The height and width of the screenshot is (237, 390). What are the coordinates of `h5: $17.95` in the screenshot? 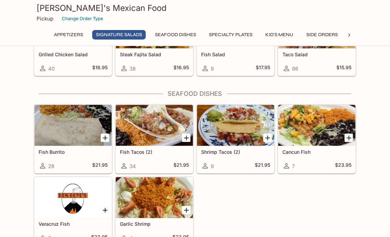 It's located at (263, 69).